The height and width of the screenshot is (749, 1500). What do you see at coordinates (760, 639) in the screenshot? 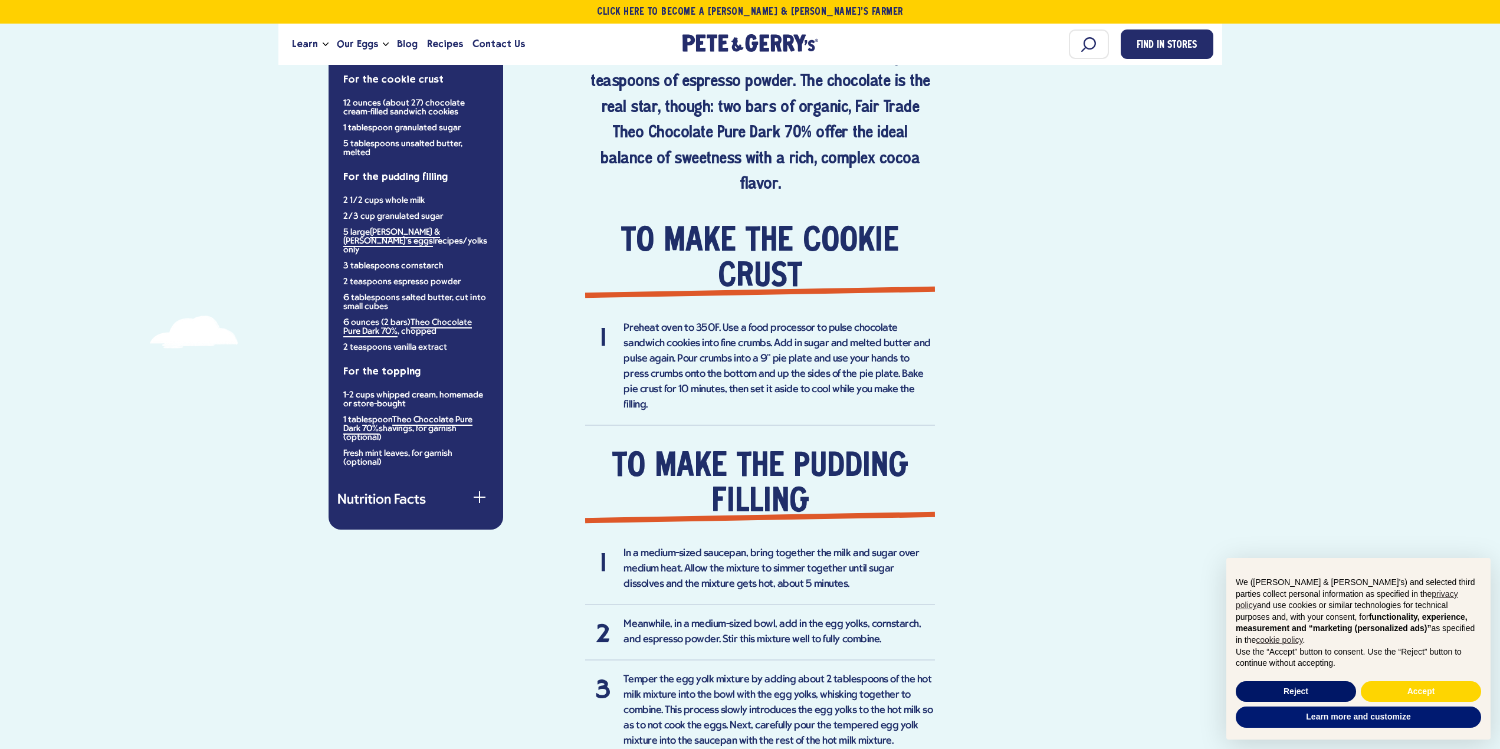
I see `li: Meanwhile, in a medium-sized bowl, add in the egg yolks, cornstarch, and espresso powder. Stir th...` at bounding box center [760, 639].